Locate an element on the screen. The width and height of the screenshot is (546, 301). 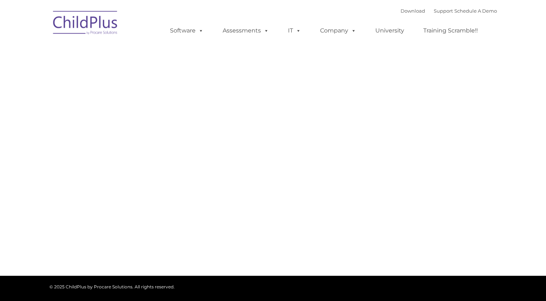
a: Training Scramble!! is located at coordinates (450, 31).